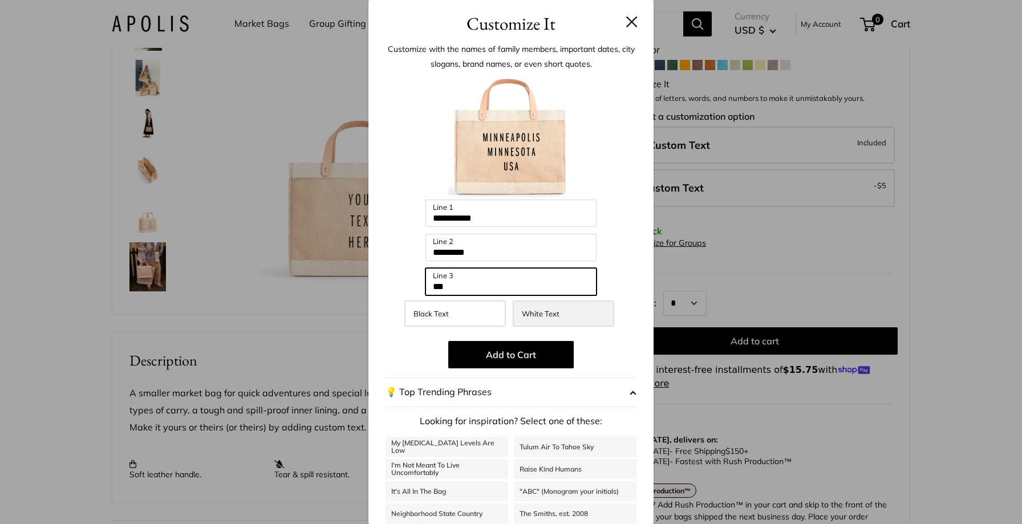 Image resolution: width=1022 pixels, height=524 pixels. I want to click on a: I'm Not Meant To Live Uncomfortably, so click(447, 469).